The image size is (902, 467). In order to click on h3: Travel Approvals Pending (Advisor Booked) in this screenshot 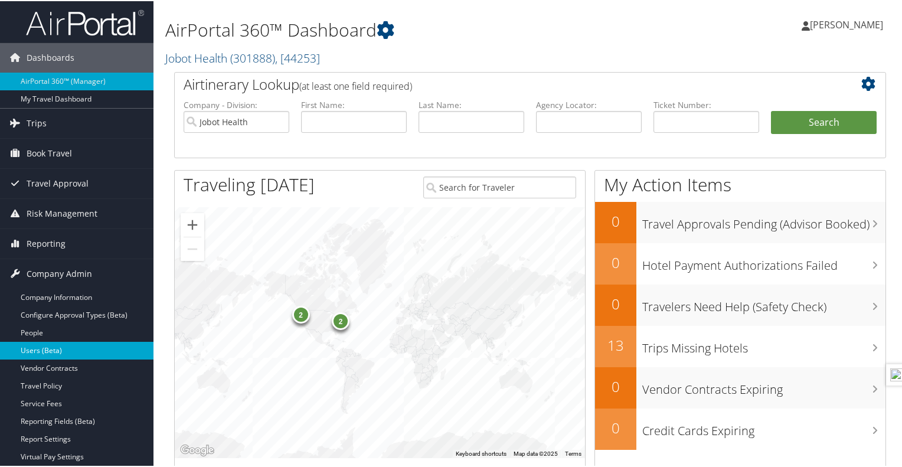, I will do `click(764, 220)`.